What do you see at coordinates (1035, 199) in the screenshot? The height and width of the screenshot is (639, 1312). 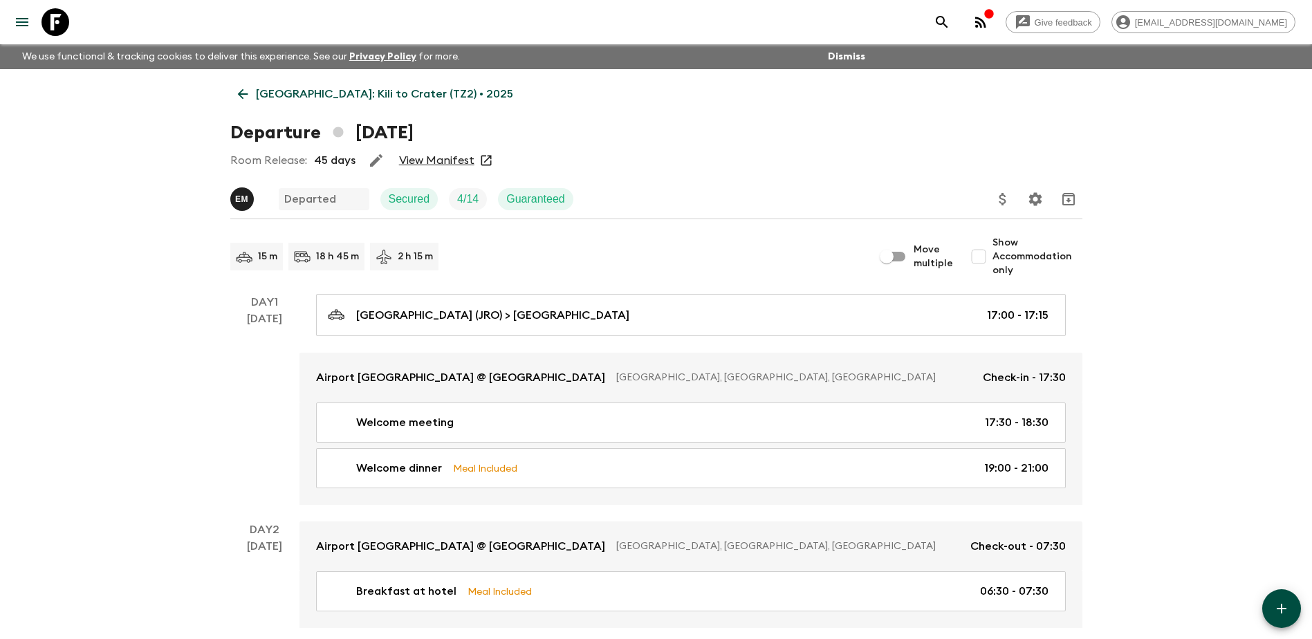 I see `button: Settings` at bounding box center [1035, 199].